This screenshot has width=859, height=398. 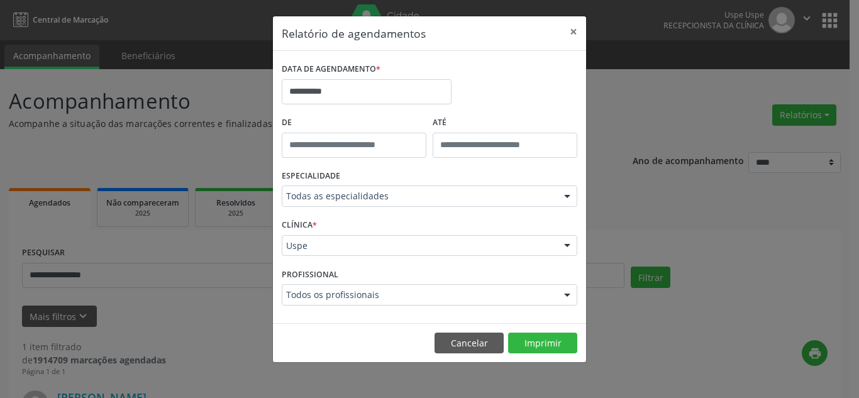 I want to click on button: Imprimir, so click(x=542, y=343).